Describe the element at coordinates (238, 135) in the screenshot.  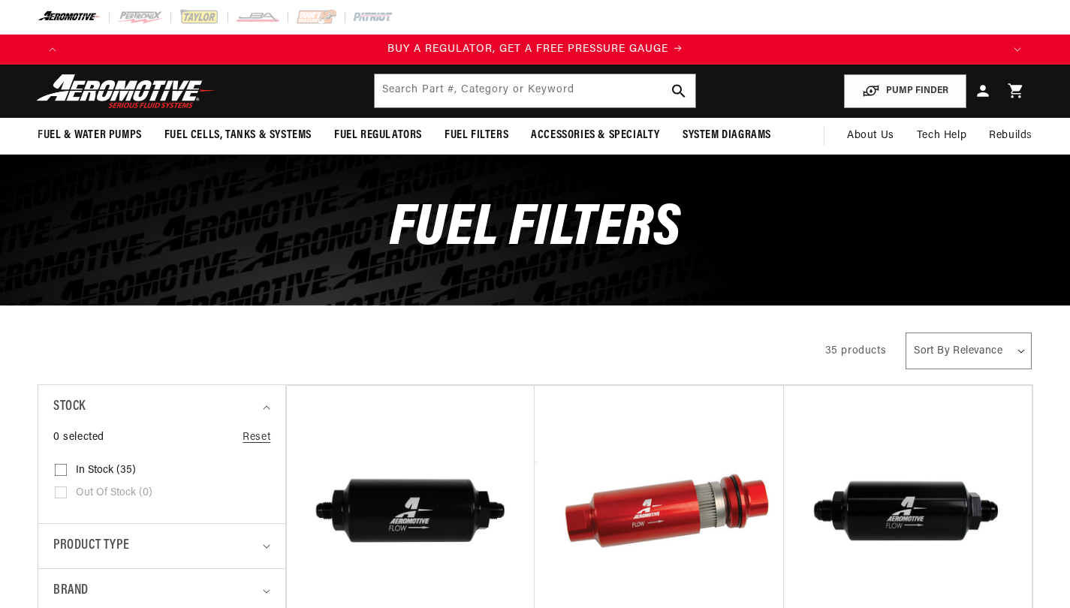
I see `summary: Fuel Cells, Tanks & Systems` at that location.